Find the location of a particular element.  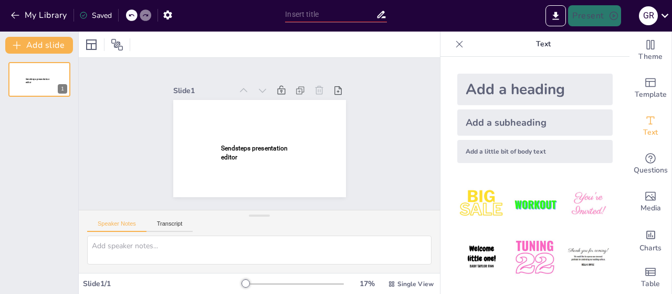

div: Add ready made slides is located at coordinates (651, 88).